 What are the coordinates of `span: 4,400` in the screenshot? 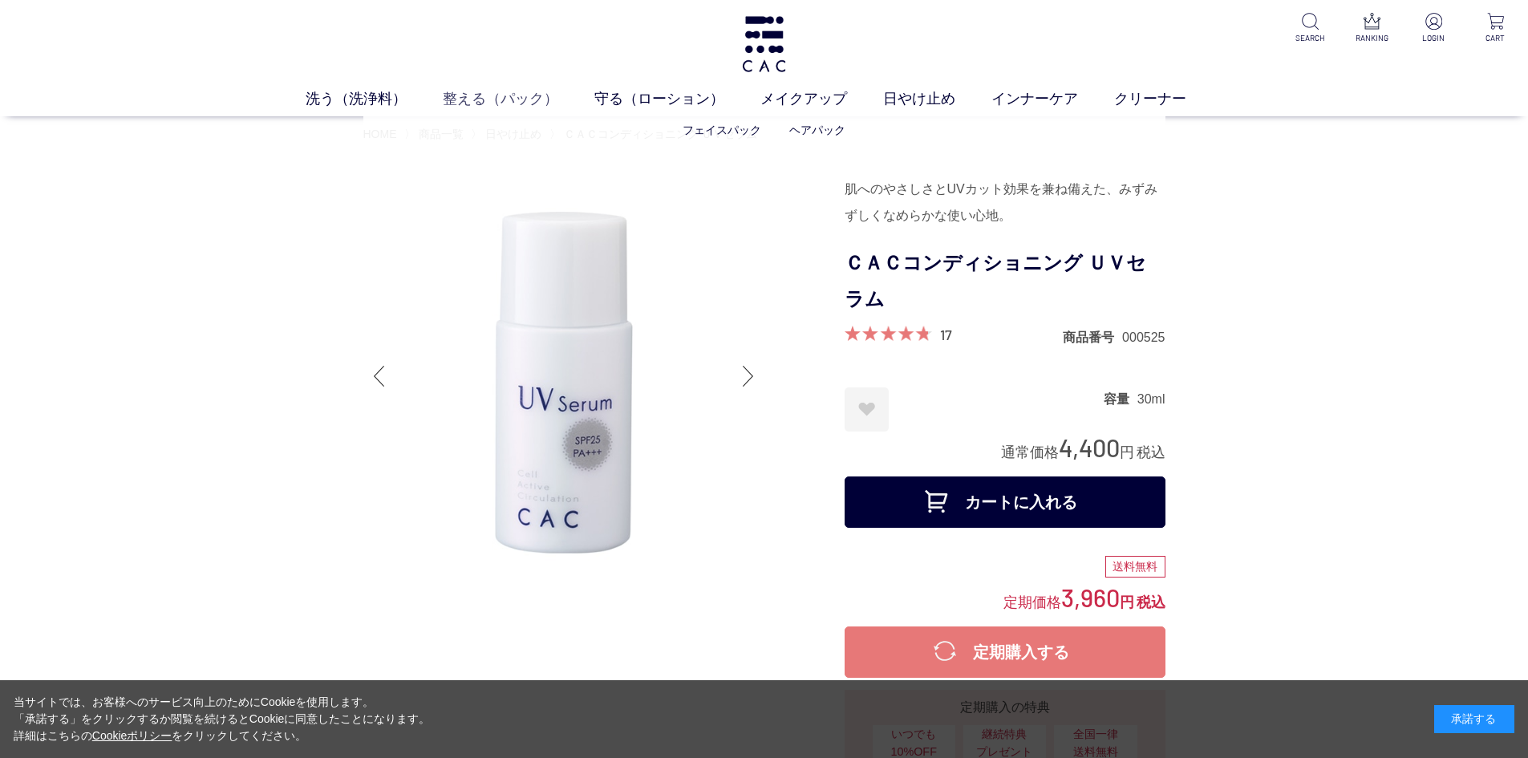 It's located at (1089, 447).